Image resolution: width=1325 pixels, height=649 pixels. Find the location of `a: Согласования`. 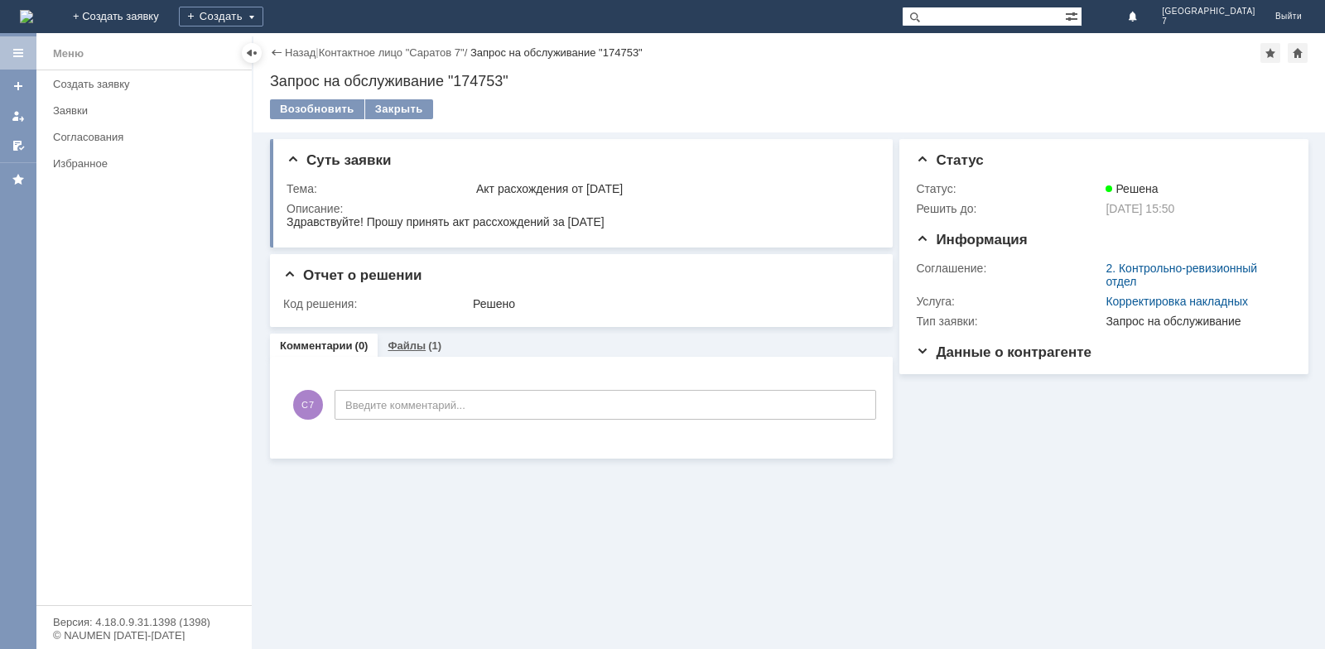

a: Согласования is located at coordinates (147, 137).